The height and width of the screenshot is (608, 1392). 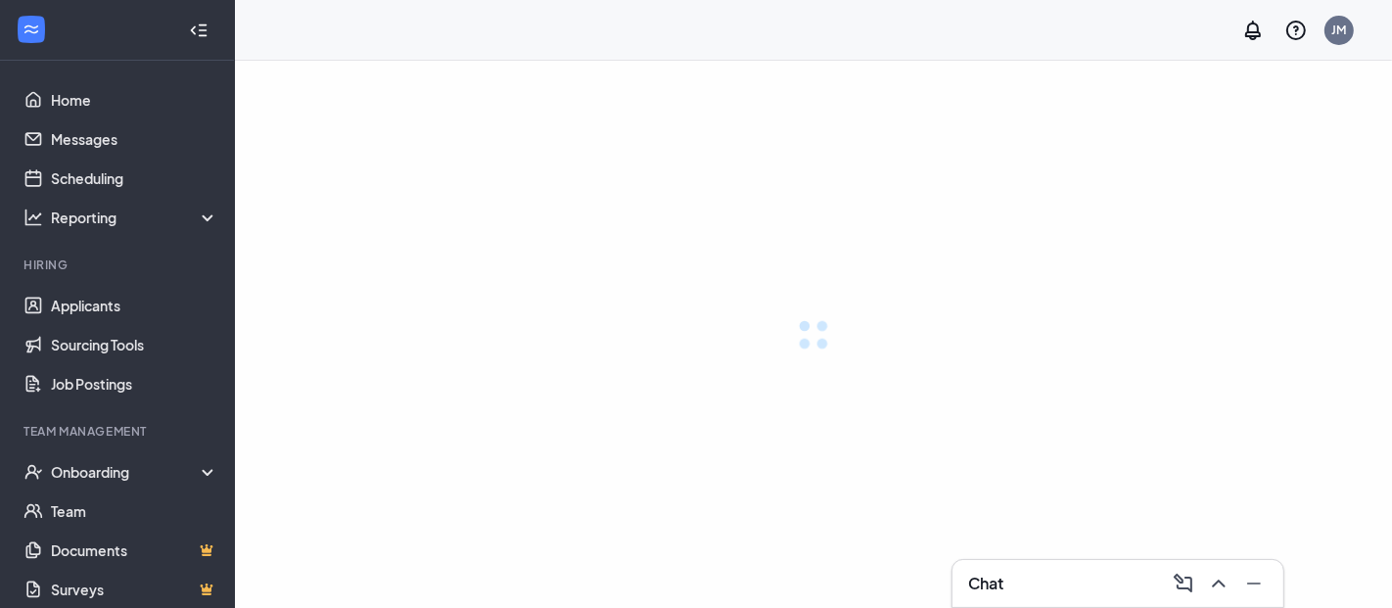 I want to click on svg: WorkstreamLogo, so click(x=31, y=29).